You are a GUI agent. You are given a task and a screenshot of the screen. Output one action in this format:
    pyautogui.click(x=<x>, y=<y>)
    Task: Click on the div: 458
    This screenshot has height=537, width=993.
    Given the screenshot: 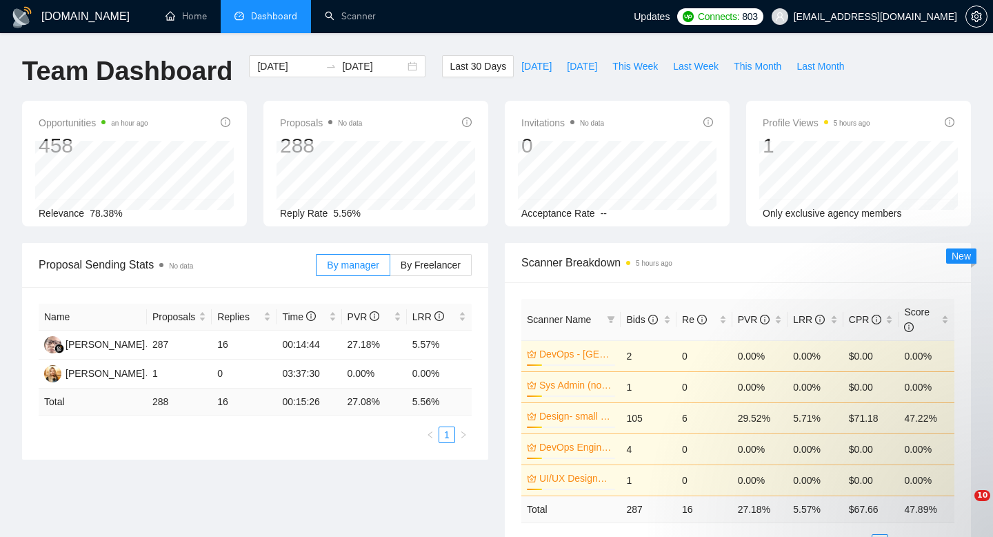 What is the action you would take?
    pyautogui.click(x=93, y=146)
    